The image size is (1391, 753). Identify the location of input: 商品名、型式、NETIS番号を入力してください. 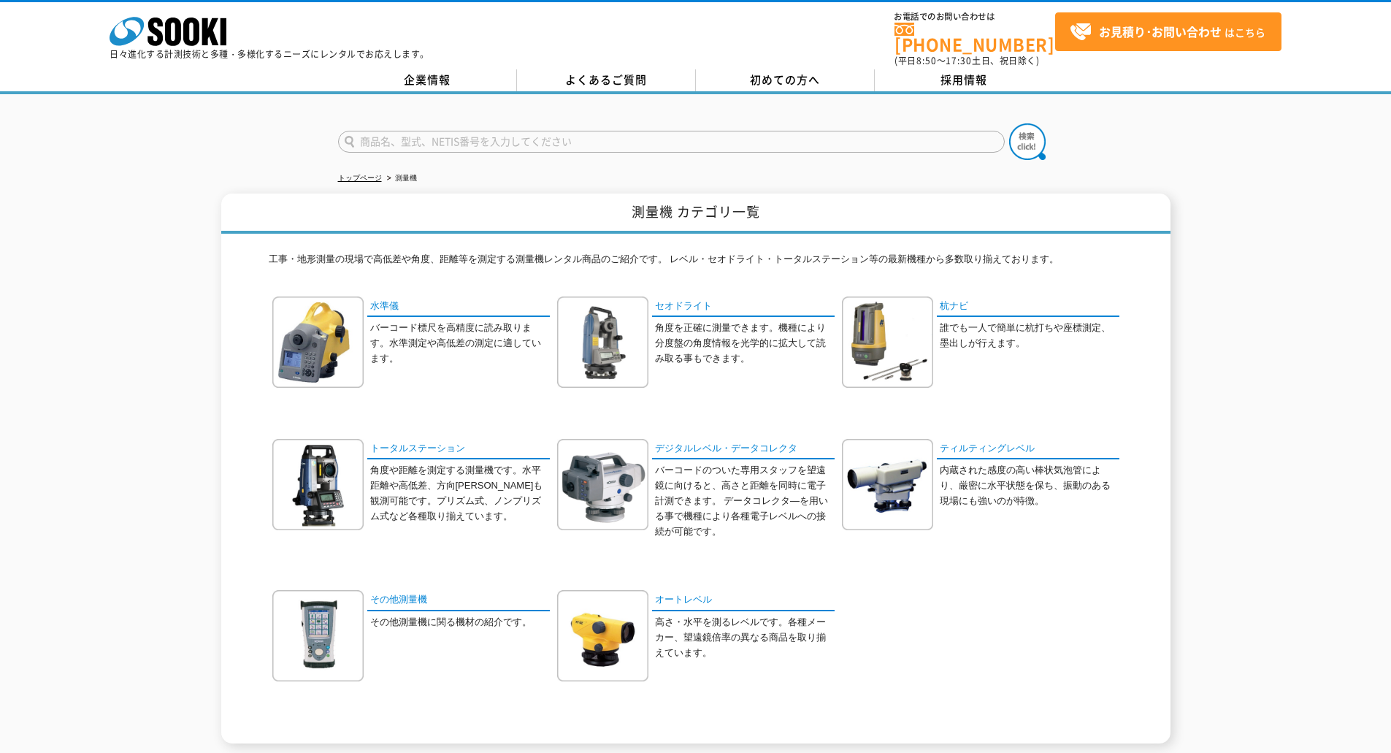
(671, 142).